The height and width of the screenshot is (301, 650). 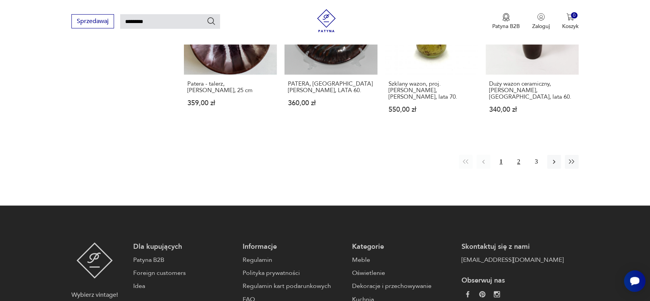 What do you see at coordinates (293, 286) in the screenshot?
I see `a: Regulamin kart podarunkowych` at bounding box center [293, 286].